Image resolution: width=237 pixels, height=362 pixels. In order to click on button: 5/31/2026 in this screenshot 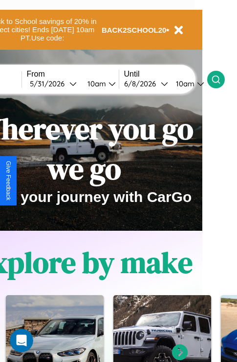, I will do `click(53, 83)`.